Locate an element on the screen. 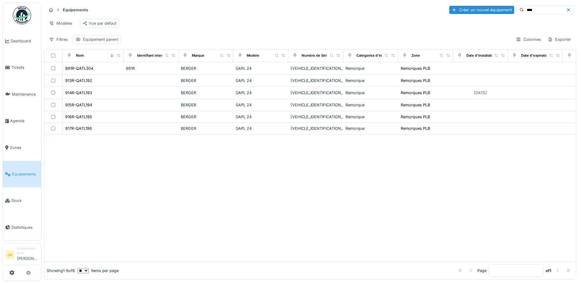 Image resolution: width=581 pixels, height=283 pixels. div: Catégories d'équipement is located at coordinates (377, 55).